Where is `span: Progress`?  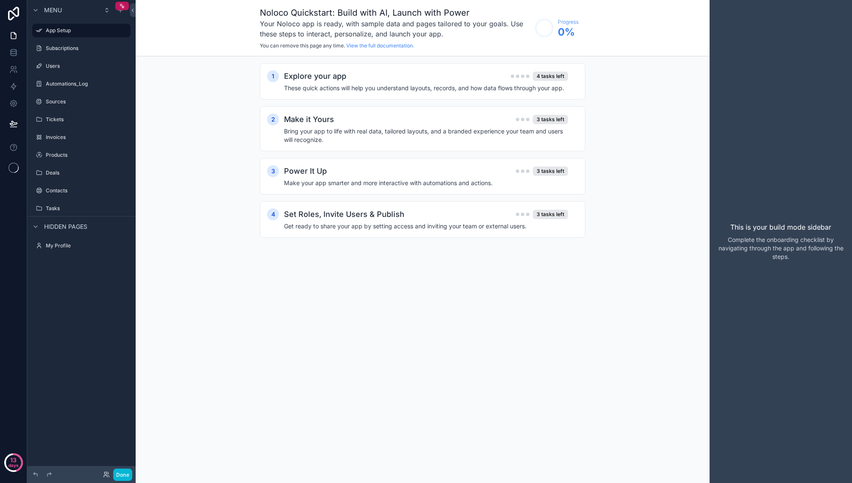 span: Progress is located at coordinates (568, 22).